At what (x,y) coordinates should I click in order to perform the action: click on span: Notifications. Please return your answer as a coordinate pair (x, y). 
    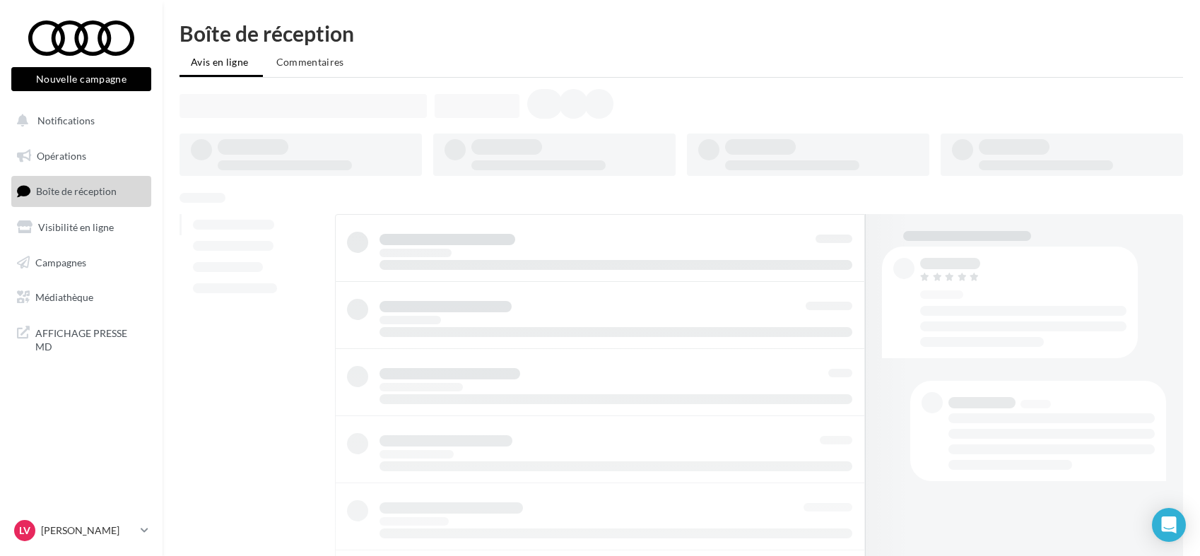
    Looking at the image, I should click on (66, 120).